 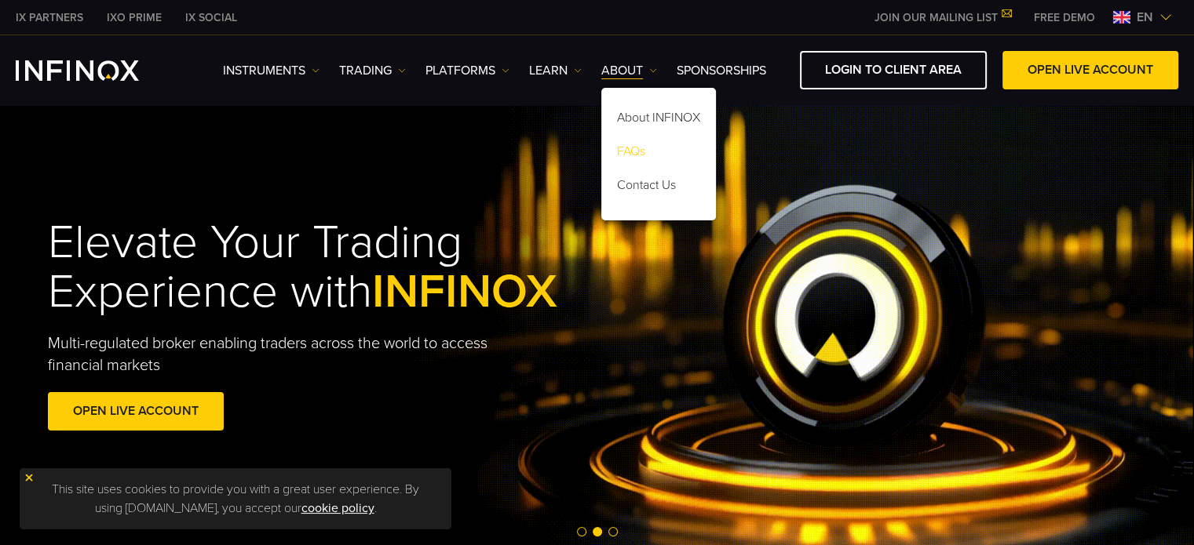 What do you see at coordinates (893, 70) in the screenshot?
I see `a: LOGIN TO CLIENT AREA` at bounding box center [893, 70].